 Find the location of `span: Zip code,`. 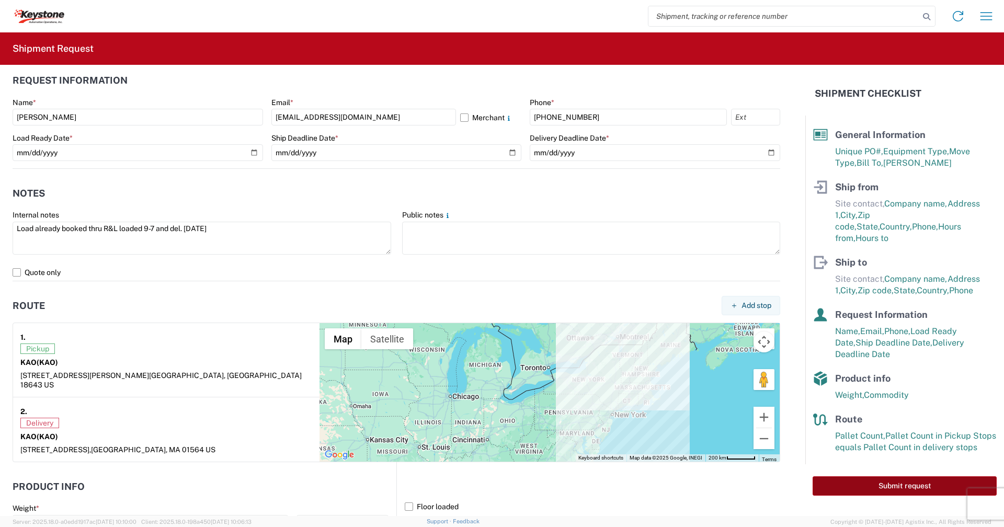

span: Zip code, is located at coordinates (876, 290).